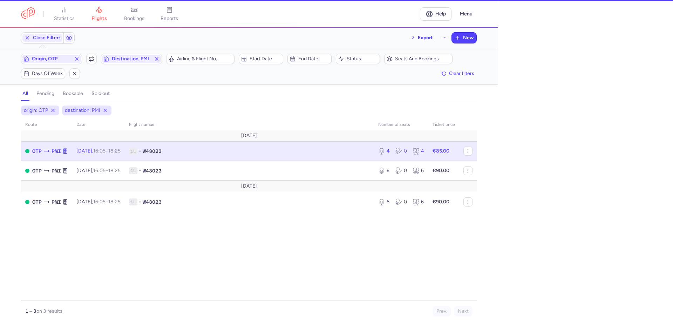 The width and height of the screenshot is (673, 325). What do you see at coordinates (362, 59) in the screenshot?
I see `span: Status` at bounding box center [362, 59].